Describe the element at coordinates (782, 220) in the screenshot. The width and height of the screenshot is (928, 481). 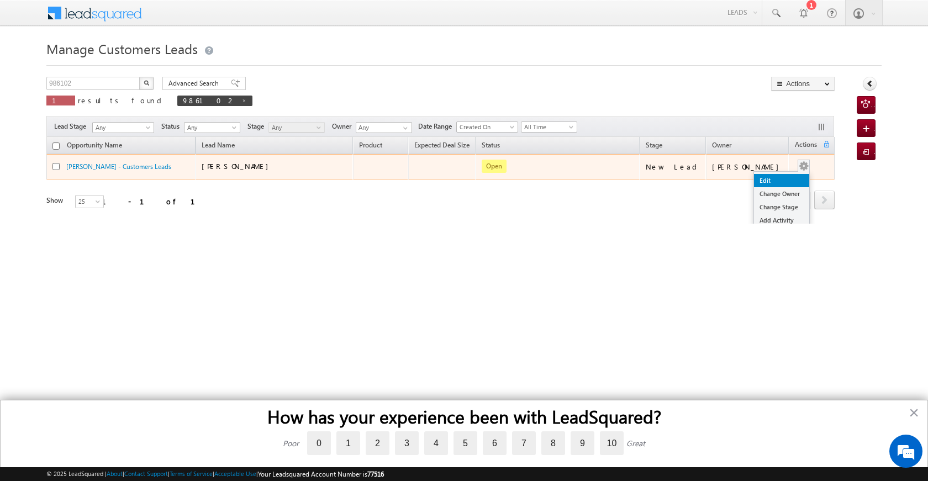
I see `a: Add Activity` at that location.